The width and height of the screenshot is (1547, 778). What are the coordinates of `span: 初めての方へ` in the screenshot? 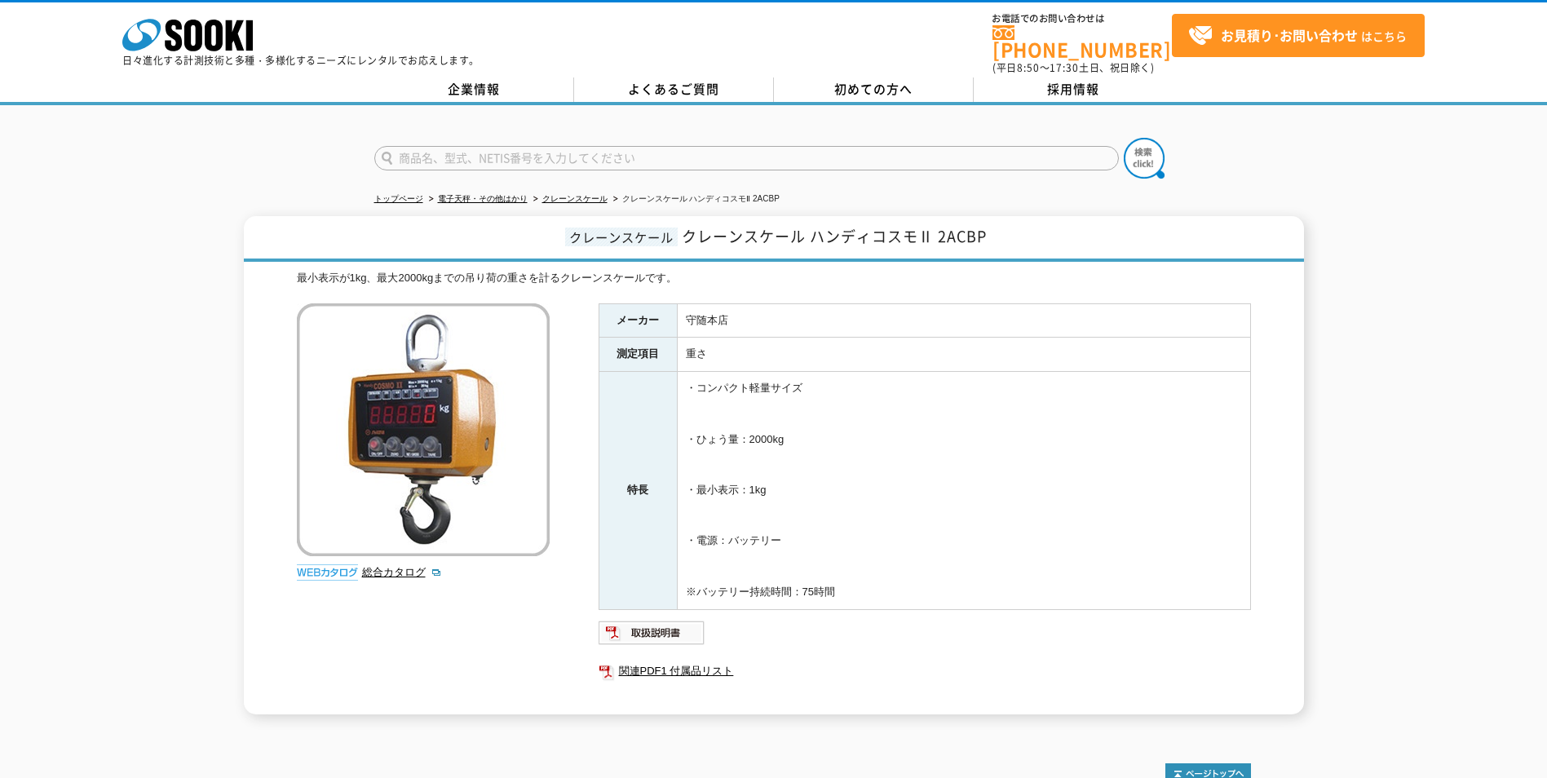 It's located at (873, 89).